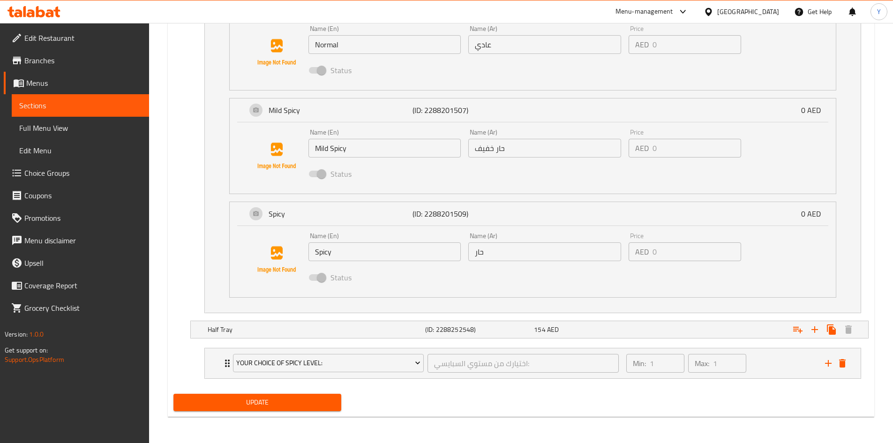 The image size is (893, 443). I want to click on span: Edit Menu, so click(80, 150).